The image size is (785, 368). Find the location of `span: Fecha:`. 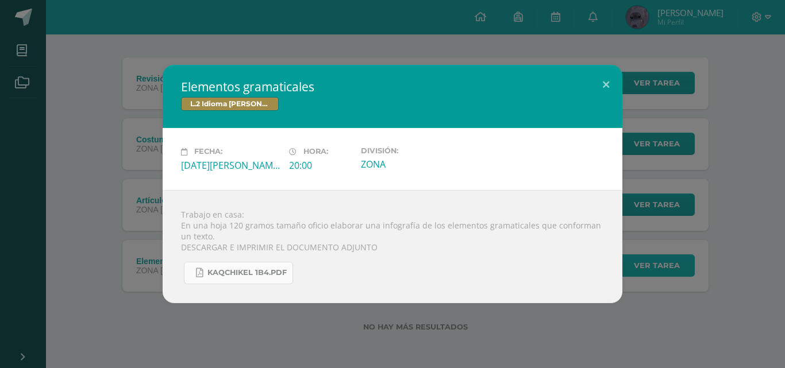

span: Fecha: is located at coordinates (208, 152).